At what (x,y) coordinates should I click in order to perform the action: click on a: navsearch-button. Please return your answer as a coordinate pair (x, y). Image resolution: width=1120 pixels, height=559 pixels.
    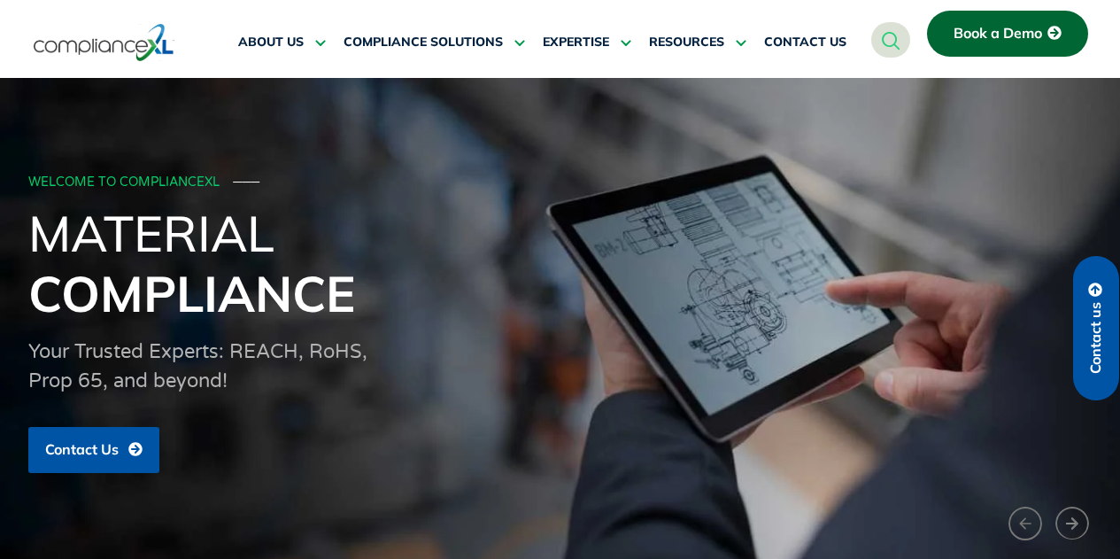
    Looking at the image, I should click on (891, 40).